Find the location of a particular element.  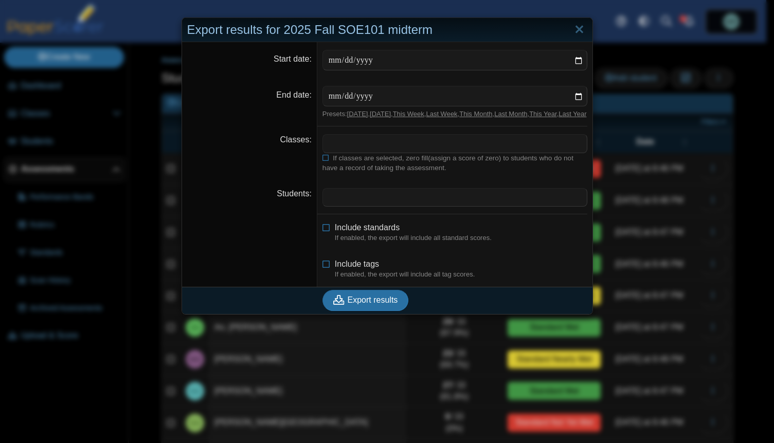

a: Last Year is located at coordinates (573, 114).